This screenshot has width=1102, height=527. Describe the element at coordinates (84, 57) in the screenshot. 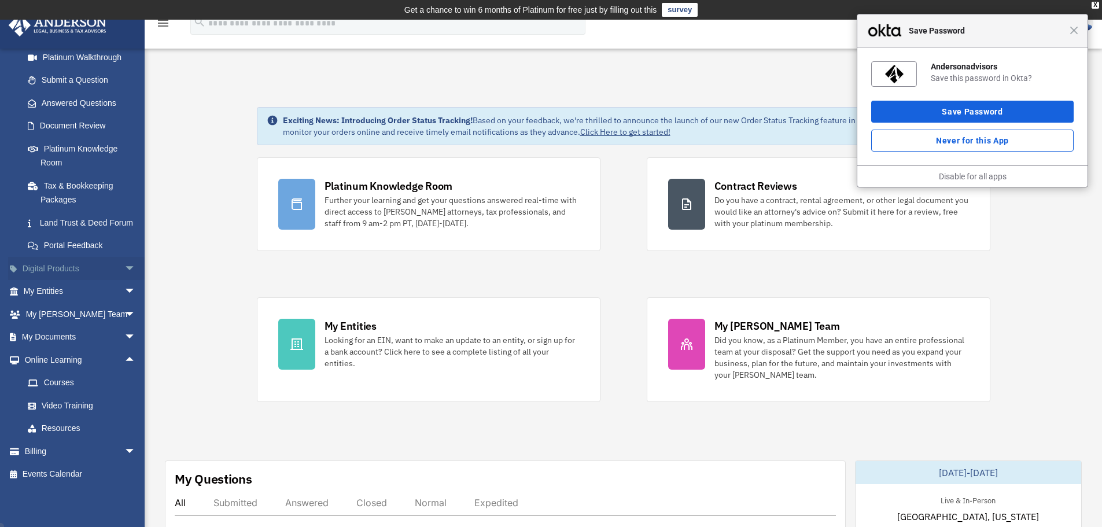

I see `a: Platinum Walkthrough` at that location.